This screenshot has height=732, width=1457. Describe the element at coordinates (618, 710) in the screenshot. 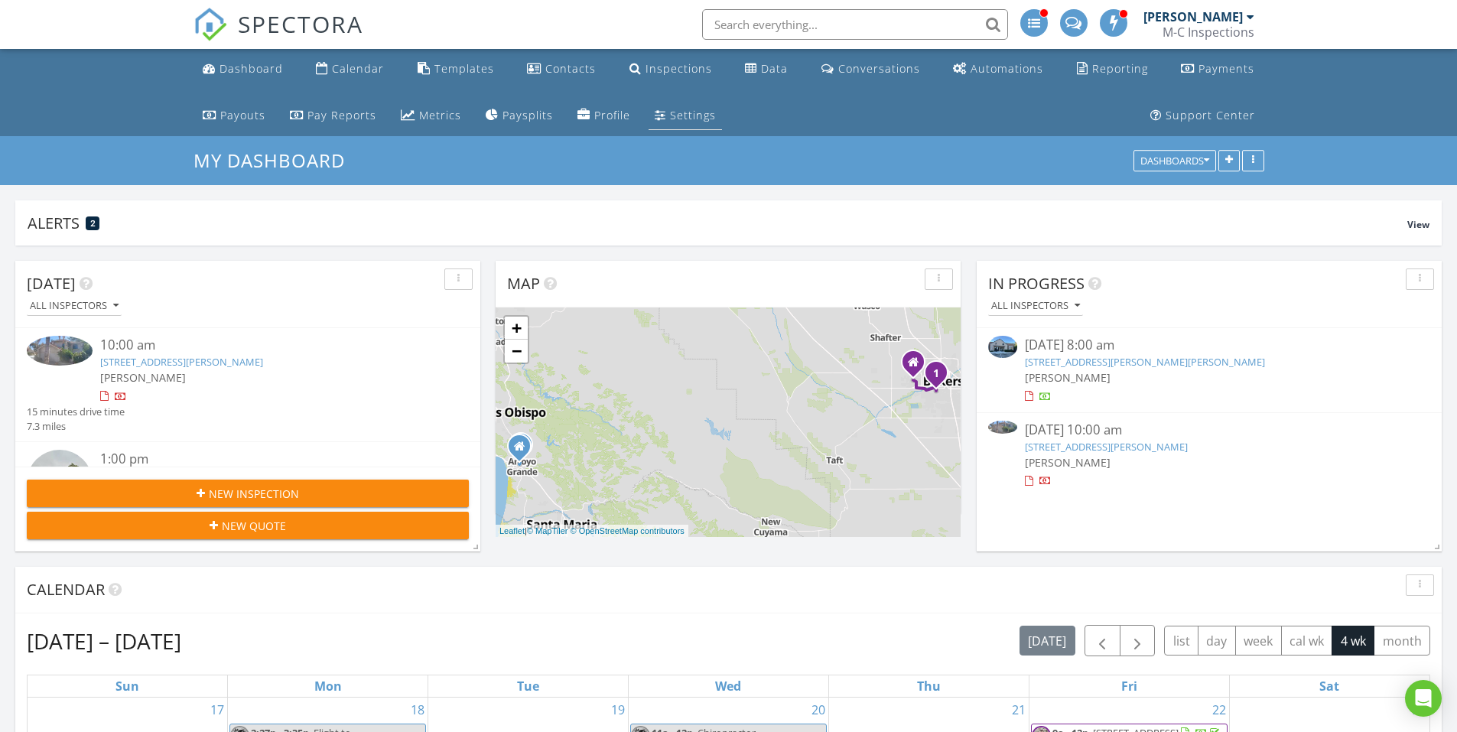

I see `a: Go to August 19, 2025` at that location.